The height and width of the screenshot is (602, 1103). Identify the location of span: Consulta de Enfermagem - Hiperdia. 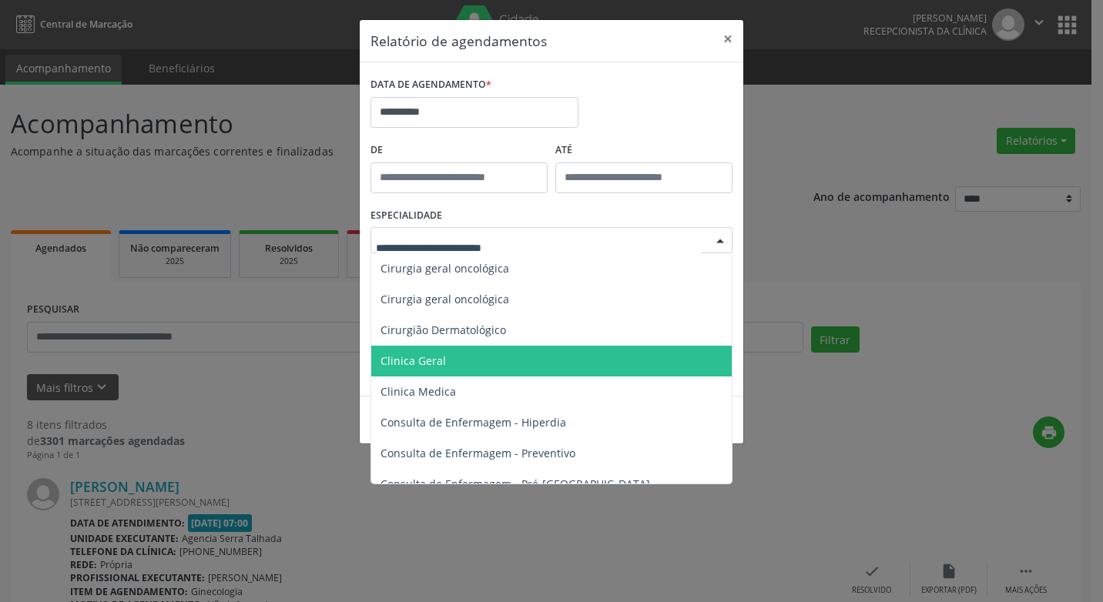
(473, 422).